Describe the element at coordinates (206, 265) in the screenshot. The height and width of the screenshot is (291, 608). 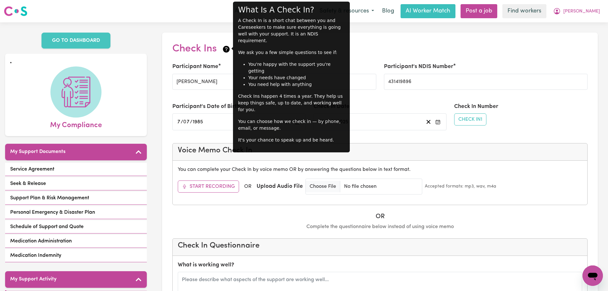
I see `label: What is working well?` at that location.